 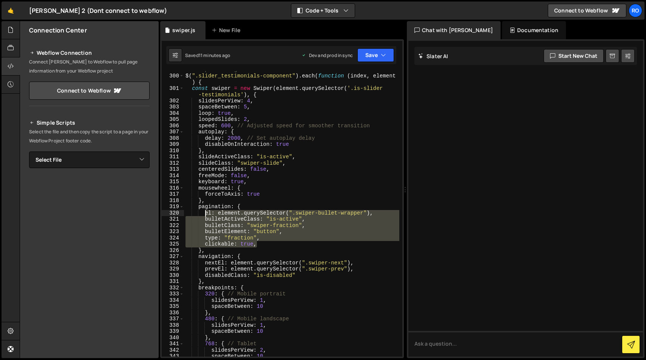 I want to click on div: 330, so click(x=173, y=275).